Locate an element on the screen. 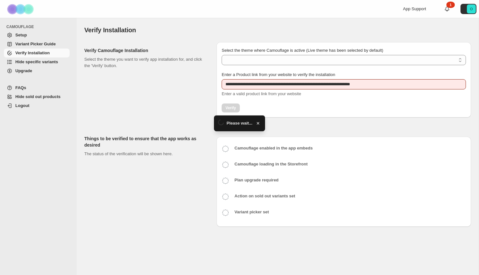  img: Camouflage is located at coordinates (21, 9).